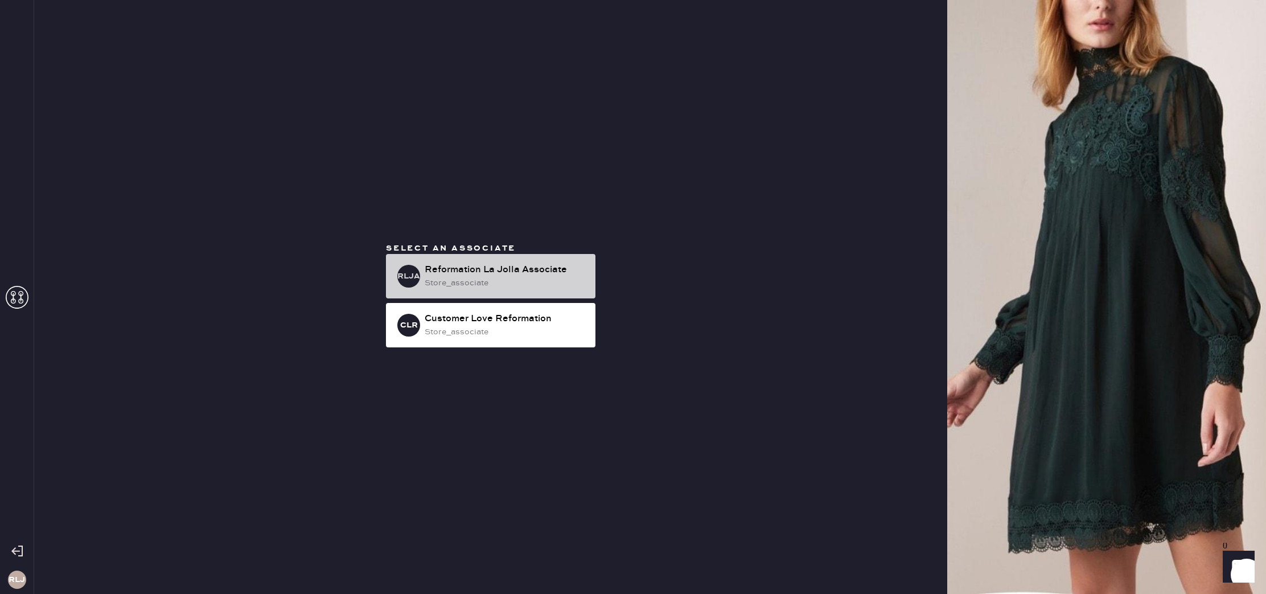 This screenshot has height=594, width=1266. What do you see at coordinates (451, 248) in the screenshot?
I see `span: Select an associate` at bounding box center [451, 248].